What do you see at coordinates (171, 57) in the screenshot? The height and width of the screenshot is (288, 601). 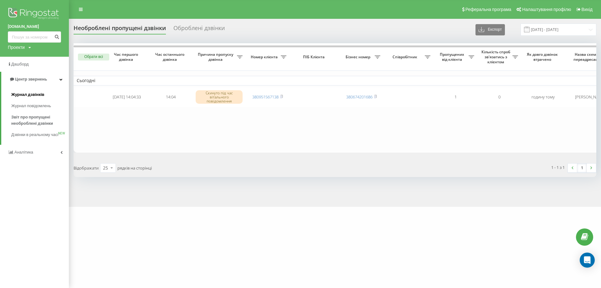 I see `span: Час останнього дзвінка` at bounding box center [171, 57].